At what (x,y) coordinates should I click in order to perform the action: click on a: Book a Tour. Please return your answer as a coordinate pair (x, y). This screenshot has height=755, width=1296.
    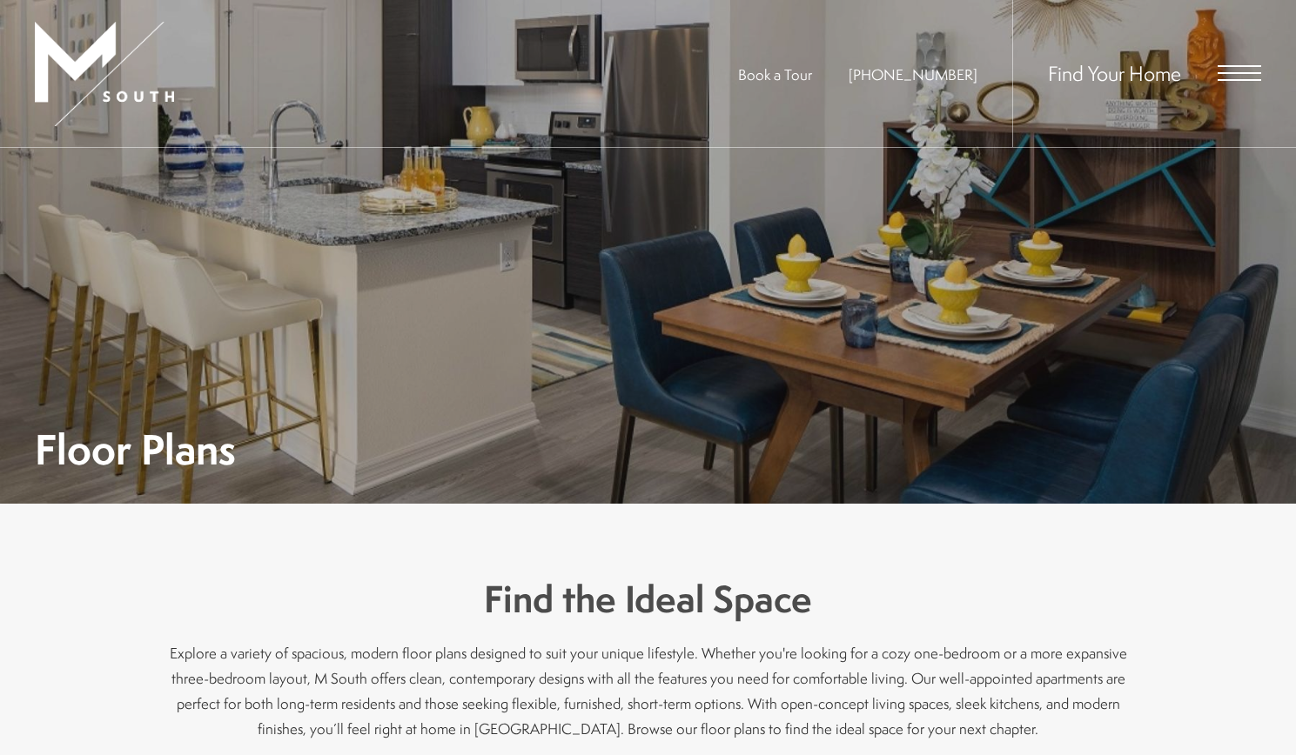
    Looking at the image, I should click on (774, 74).